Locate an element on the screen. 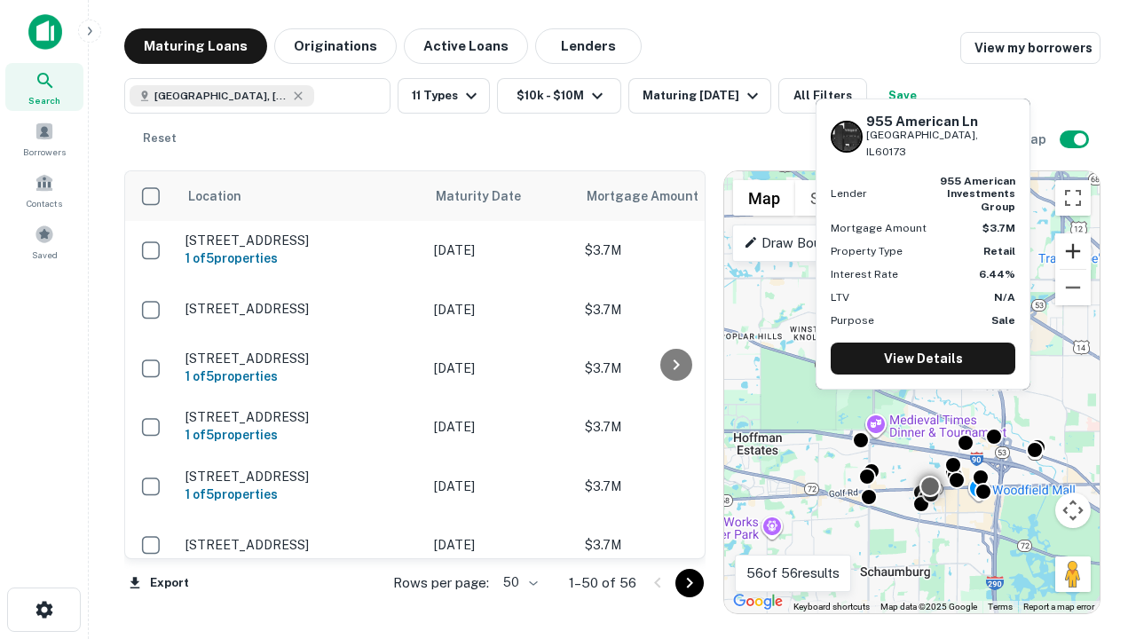 The height and width of the screenshot is (639, 1136). p: 1–50 of 56 is located at coordinates (603, 583).